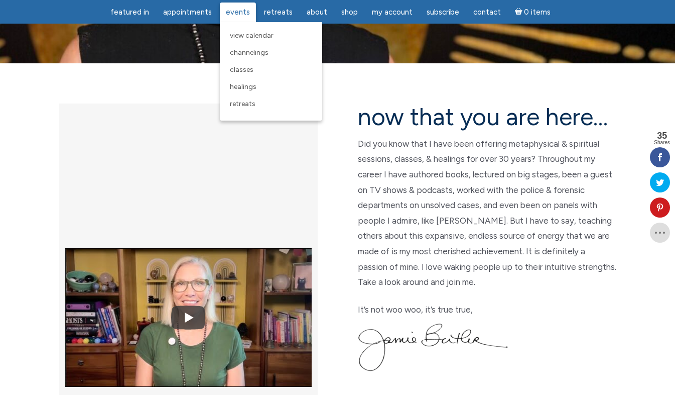  What do you see at coordinates (662, 136) in the screenshot?
I see `span: 35` at bounding box center [662, 136].